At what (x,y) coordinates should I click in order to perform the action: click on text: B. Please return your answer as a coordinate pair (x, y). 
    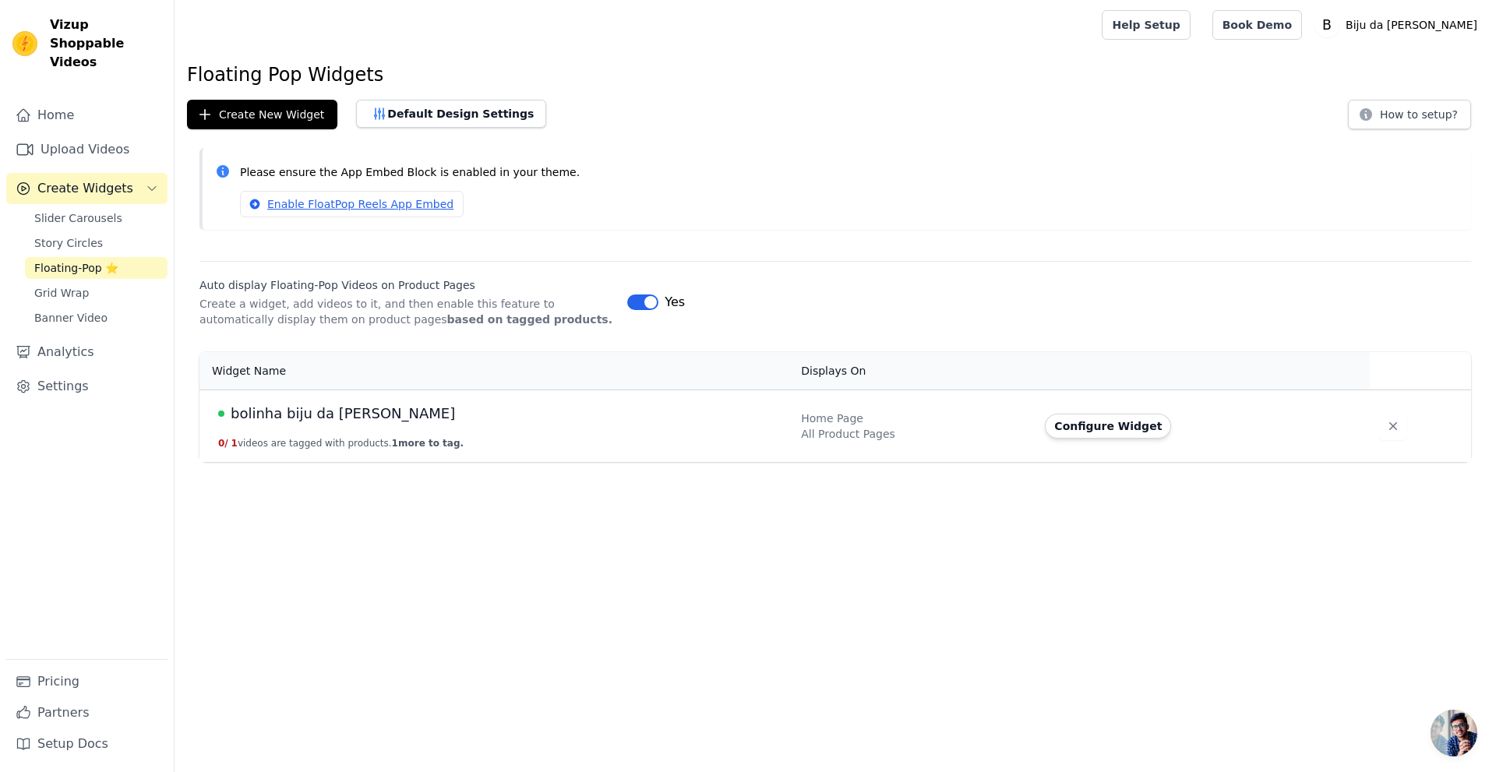
    Looking at the image, I should click on (1326, 25).